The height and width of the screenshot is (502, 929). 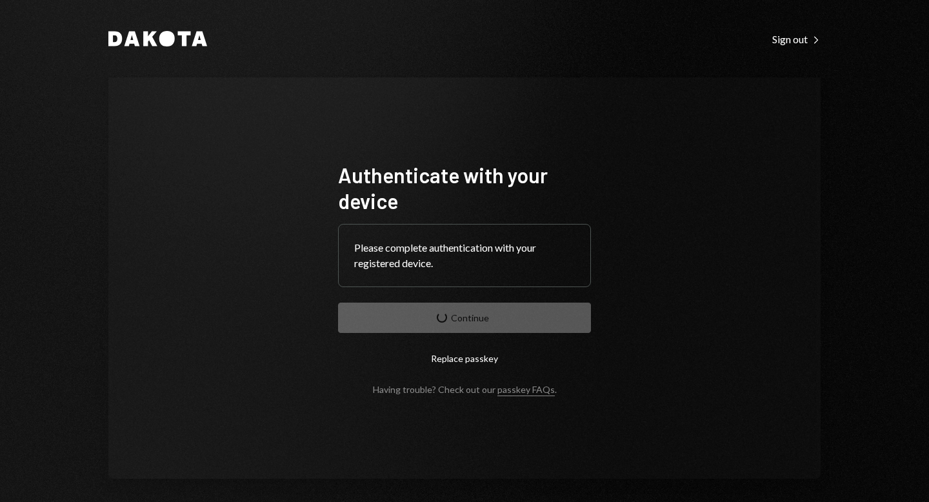 I want to click on div: Sign out, so click(x=796, y=39).